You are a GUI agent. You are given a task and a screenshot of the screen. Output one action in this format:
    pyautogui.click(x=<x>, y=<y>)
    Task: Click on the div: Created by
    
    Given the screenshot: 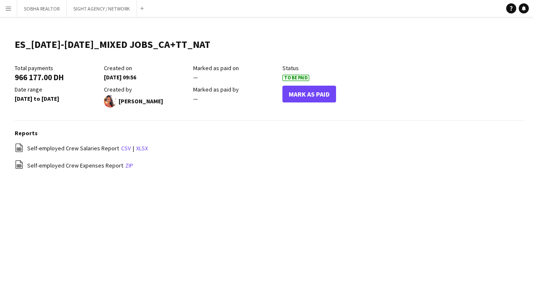 What is the action you would take?
    pyautogui.click(x=146, y=89)
    